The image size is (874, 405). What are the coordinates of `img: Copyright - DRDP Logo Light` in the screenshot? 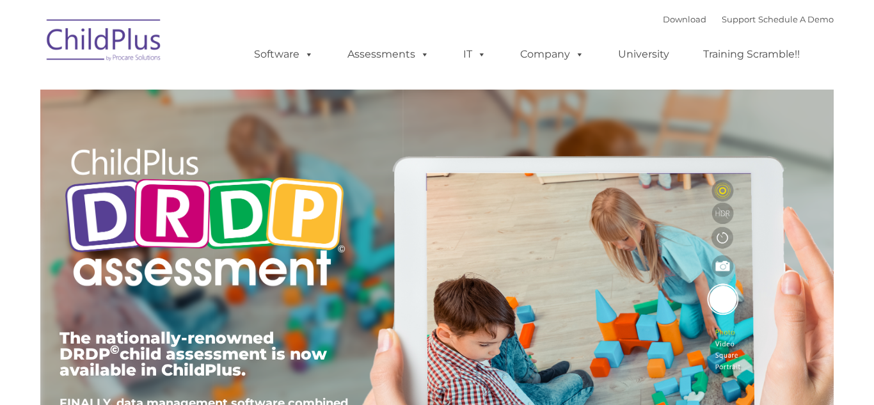 It's located at (205, 219).